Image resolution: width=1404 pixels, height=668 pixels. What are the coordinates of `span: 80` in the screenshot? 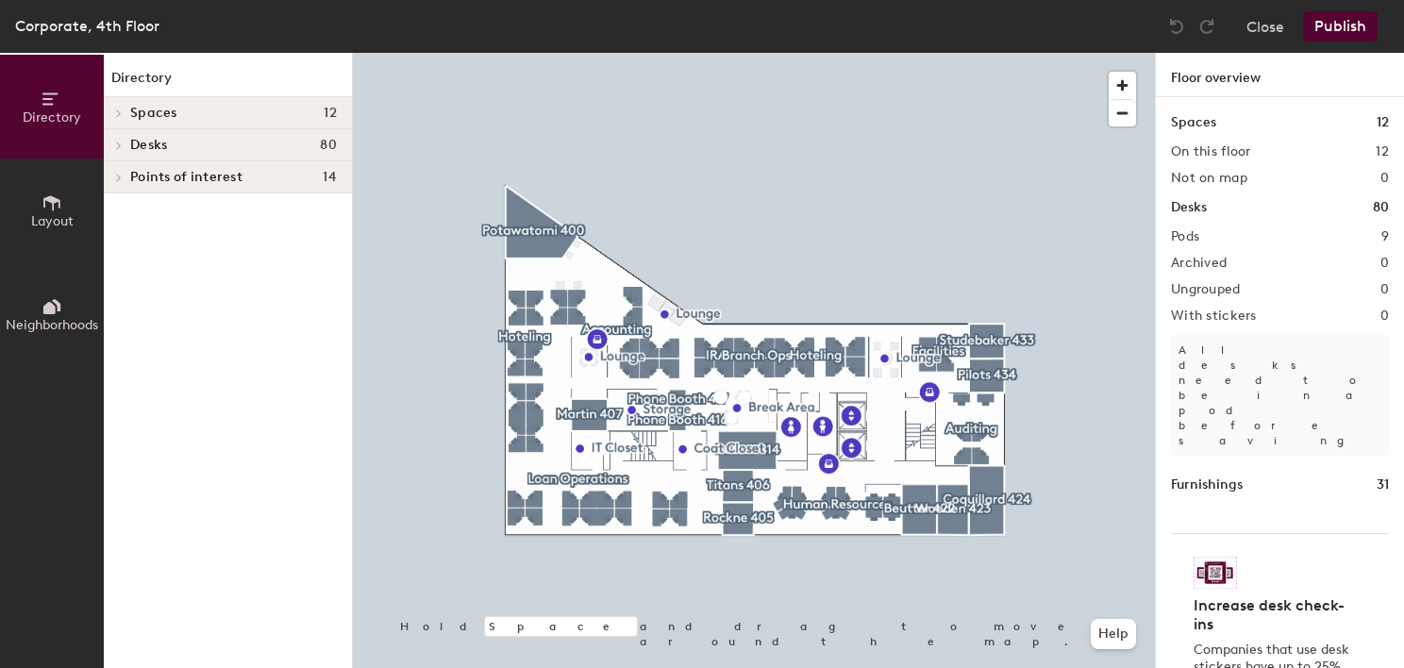 It's located at (328, 145).